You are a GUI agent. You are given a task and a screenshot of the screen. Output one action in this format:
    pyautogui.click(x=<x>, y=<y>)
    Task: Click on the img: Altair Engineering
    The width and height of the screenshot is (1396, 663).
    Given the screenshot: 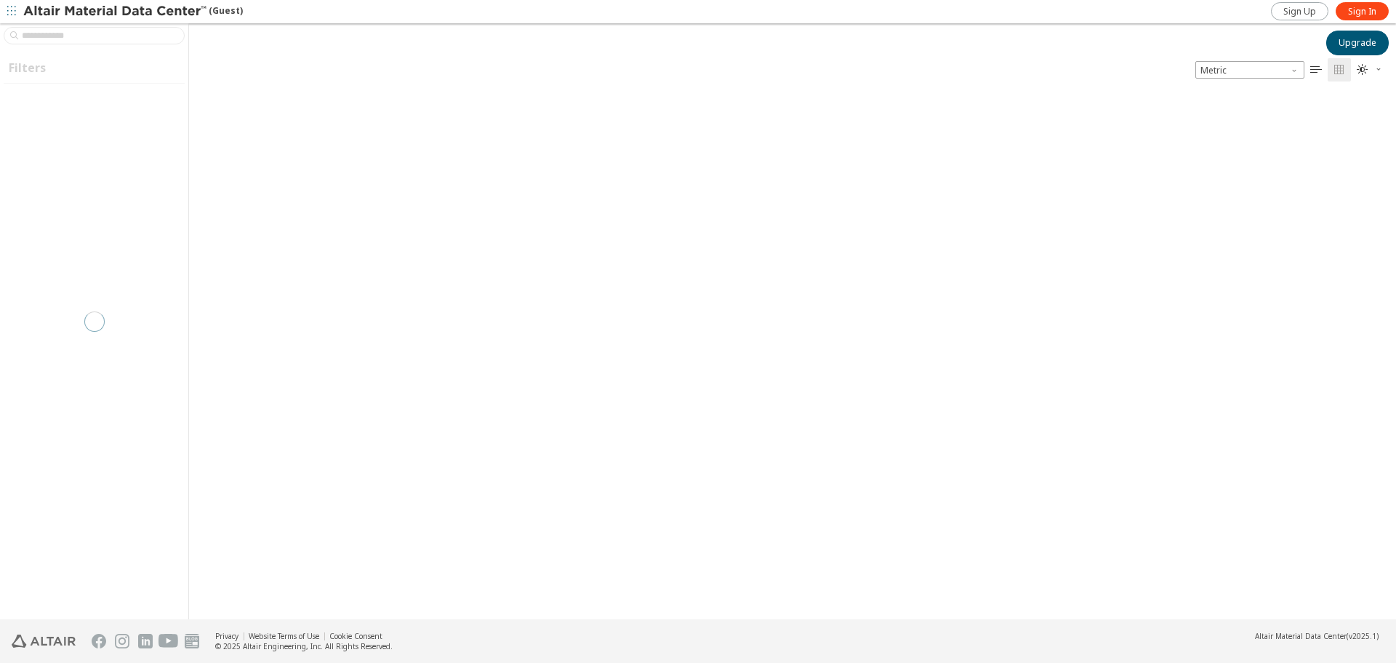 What is the action you would take?
    pyautogui.click(x=44, y=641)
    